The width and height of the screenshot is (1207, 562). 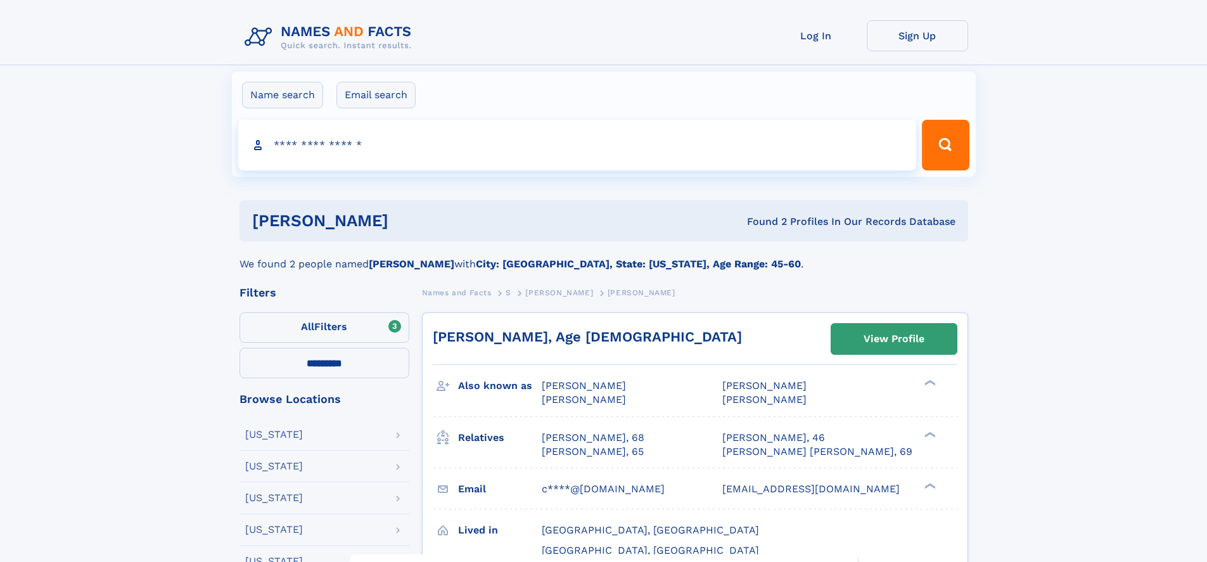 I want to click on div: Found 2 Profiles In Our Records Database, so click(x=761, y=222).